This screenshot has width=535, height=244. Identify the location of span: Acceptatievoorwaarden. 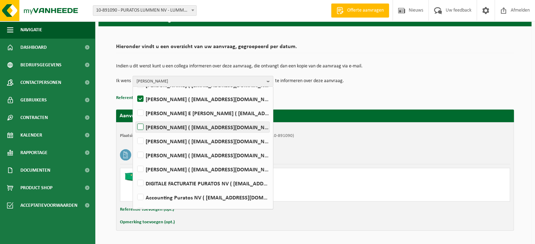
(49, 206).